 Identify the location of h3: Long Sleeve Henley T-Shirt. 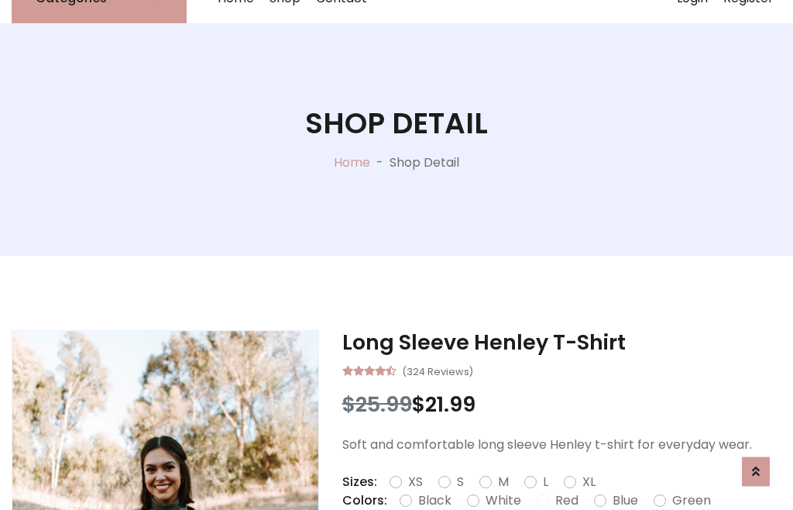
(562, 342).